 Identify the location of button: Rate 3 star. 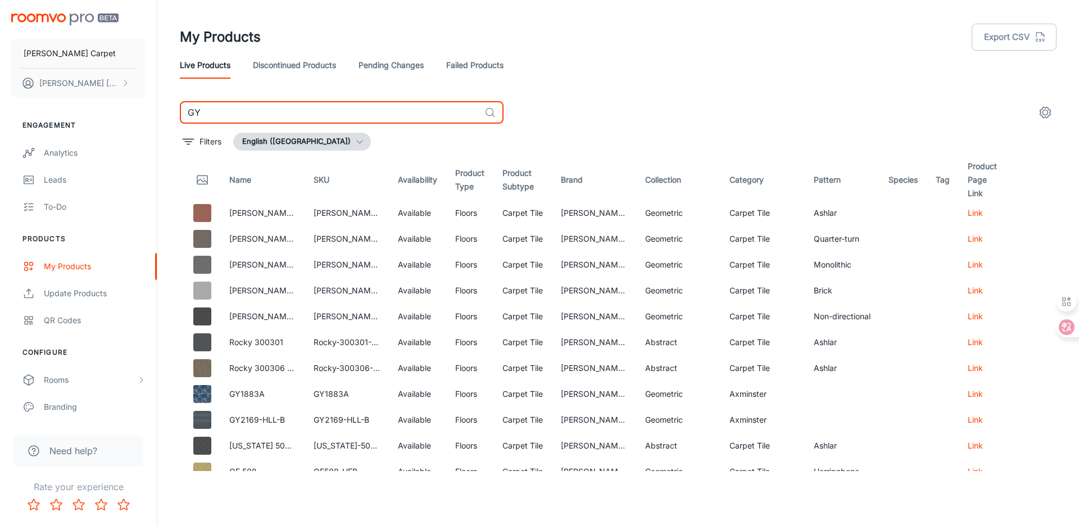
(79, 505).